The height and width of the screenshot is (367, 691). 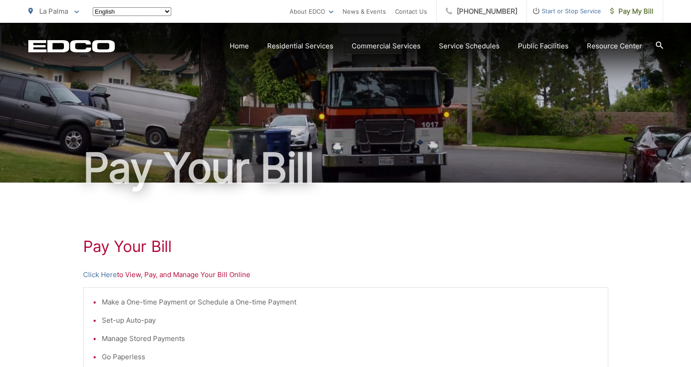 I want to click on a: News & Events, so click(x=364, y=11).